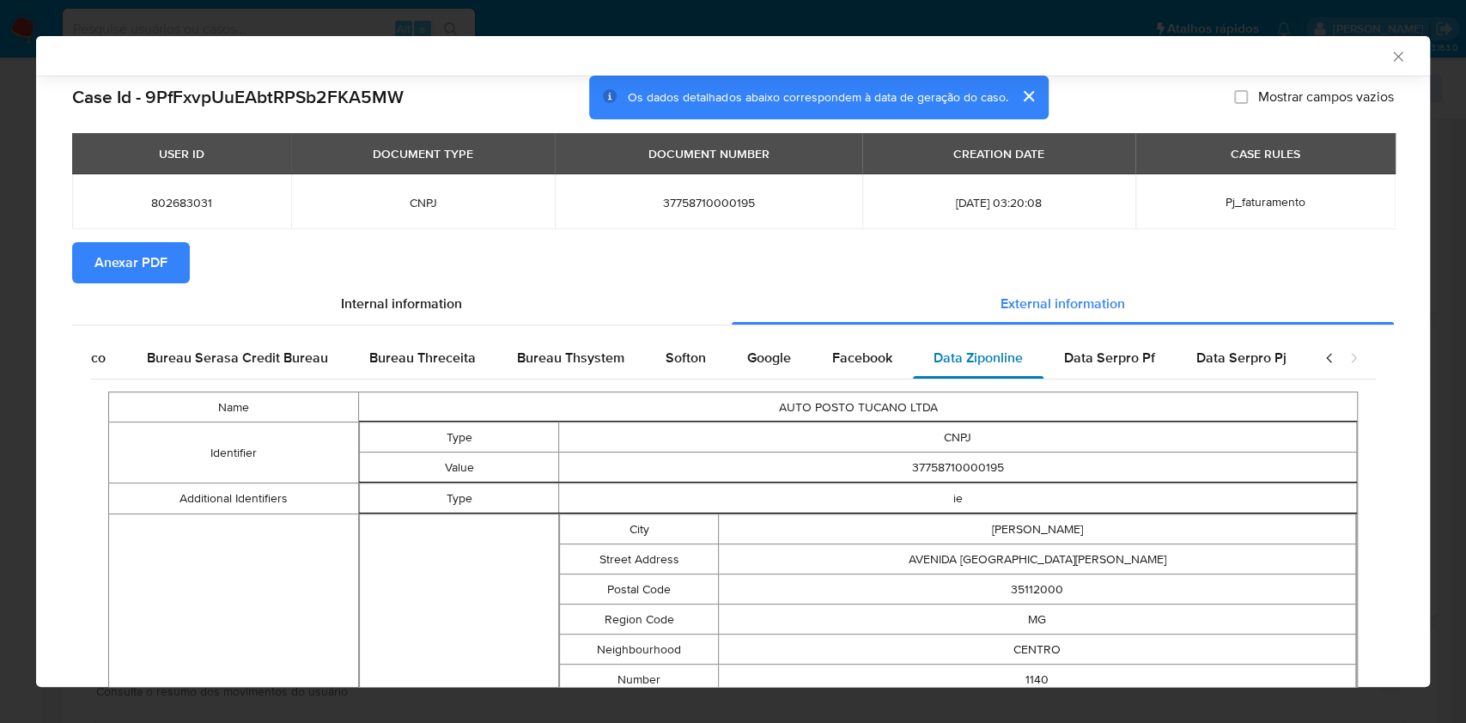 The image size is (1466, 723). I want to click on div: Detailed info, so click(733, 304).